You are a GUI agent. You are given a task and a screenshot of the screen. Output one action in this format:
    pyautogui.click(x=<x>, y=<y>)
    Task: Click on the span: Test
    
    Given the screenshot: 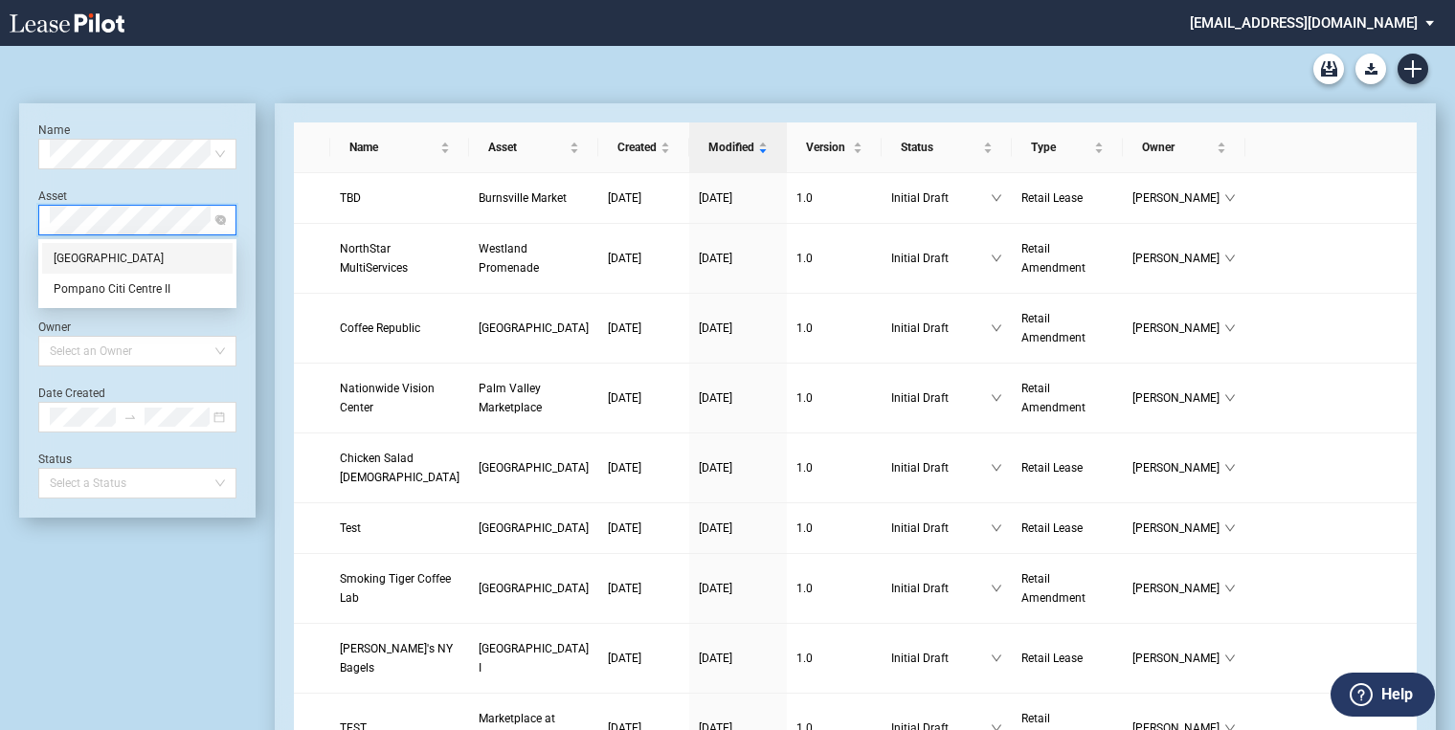 What is the action you would take?
    pyautogui.click(x=350, y=528)
    